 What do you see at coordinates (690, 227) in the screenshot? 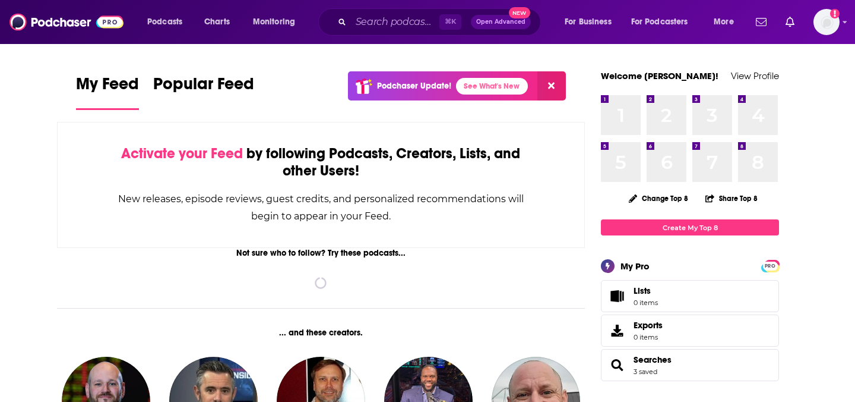
I see `a: Create My Top 8` at bounding box center [690, 227].